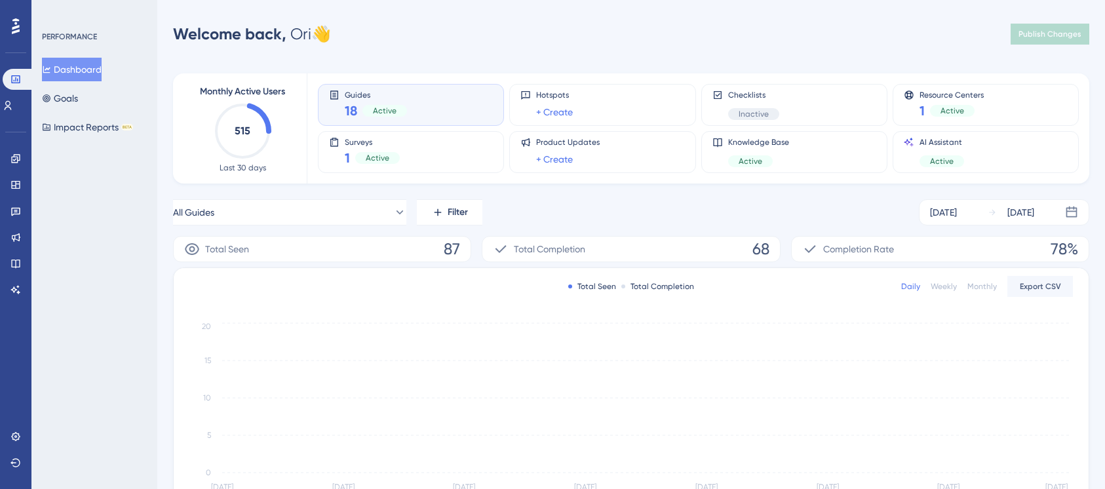 Image resolution: width=1105 pixels, height=489 pixels. What do you see at coordinates (458, 212) in the screenshot?
I see `span: Filter` at bounding box center [458, 212].